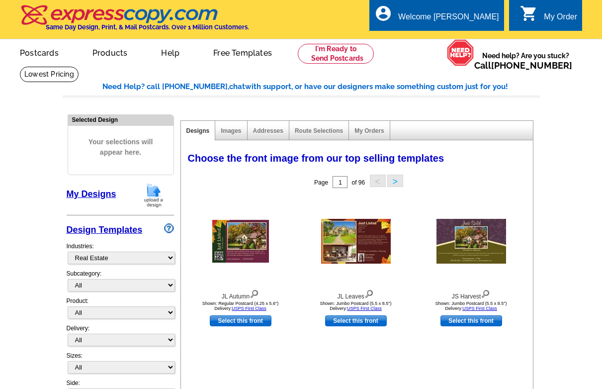 This screenshot has height=389, width=602. Describe the element at coordinates (560, 19) in the screenshot. I see `div: My Order` at that location.